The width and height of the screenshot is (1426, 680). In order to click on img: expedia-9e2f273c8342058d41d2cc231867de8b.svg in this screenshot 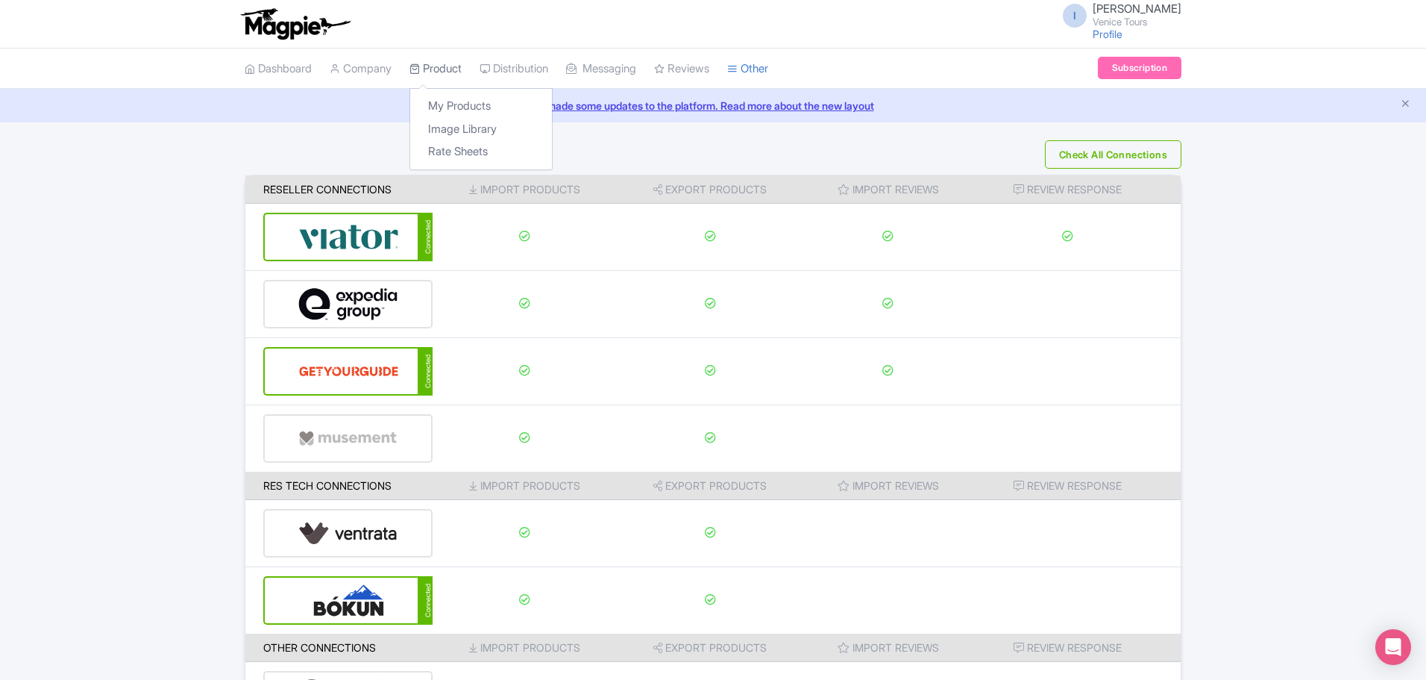, I will do `click(348, 304)`.